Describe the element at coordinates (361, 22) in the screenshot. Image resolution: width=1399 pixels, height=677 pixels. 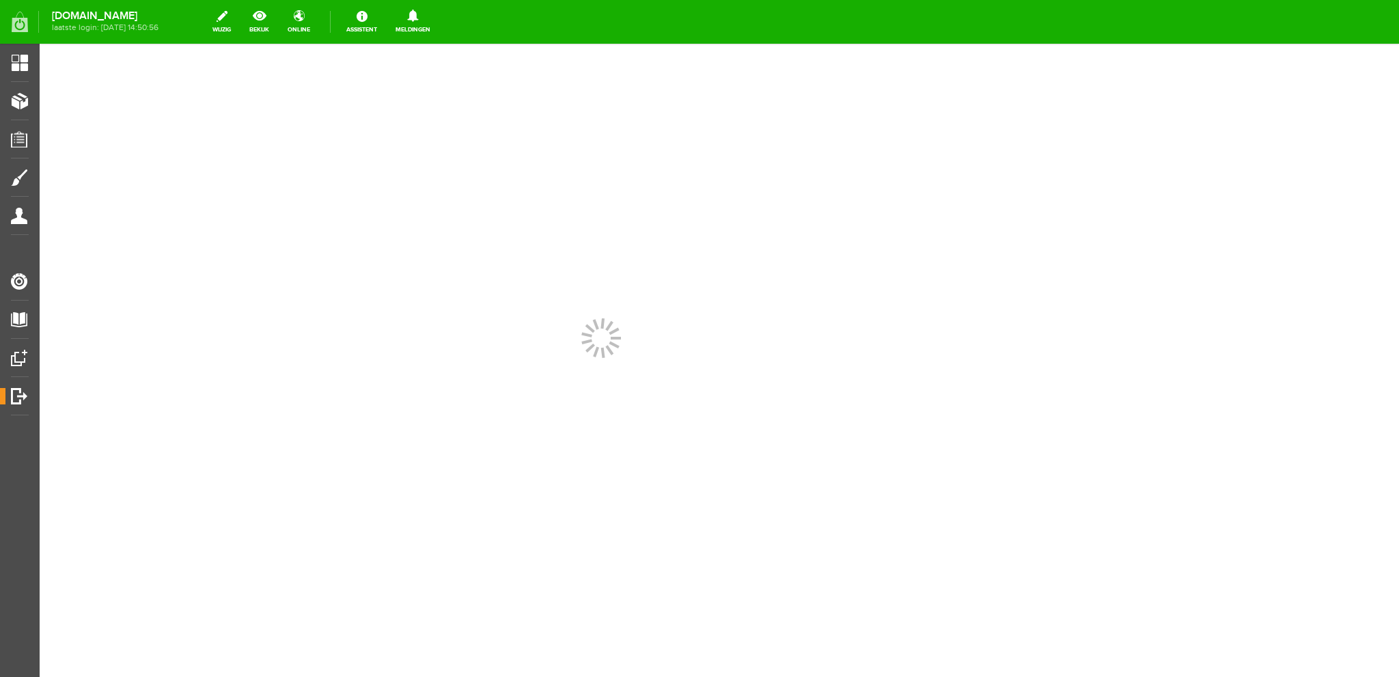
I see `a: Assistent` at that location.